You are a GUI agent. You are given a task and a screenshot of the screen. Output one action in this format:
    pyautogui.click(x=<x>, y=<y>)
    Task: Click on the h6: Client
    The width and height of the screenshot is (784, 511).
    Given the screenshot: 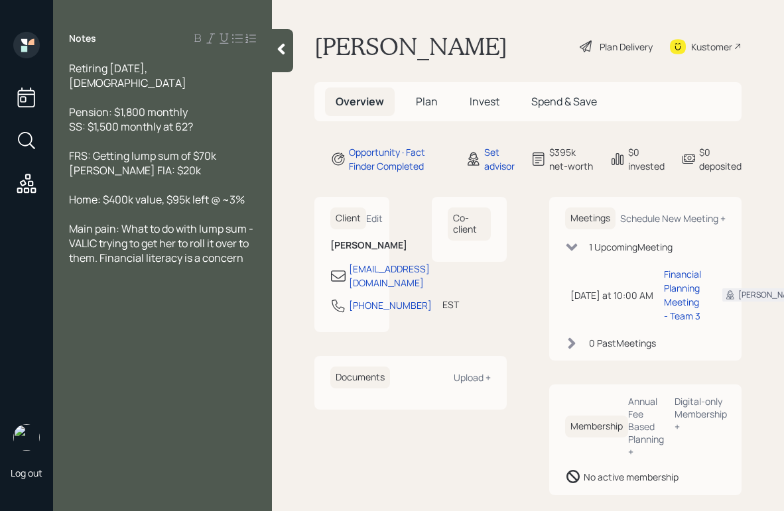 What is the action you would take?
    pyautogui.click(x=348, y=218)
    